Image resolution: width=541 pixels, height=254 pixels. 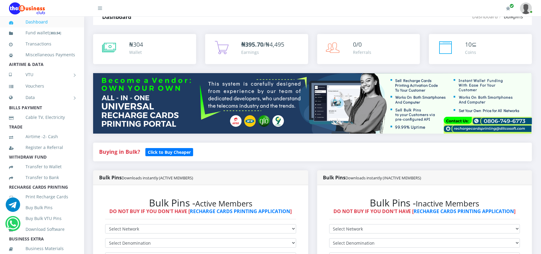 What do you see at coordinates (145, 49) in the screenshot?
I see `a: ₦304 Wallet` at bounding box center [145, 49].